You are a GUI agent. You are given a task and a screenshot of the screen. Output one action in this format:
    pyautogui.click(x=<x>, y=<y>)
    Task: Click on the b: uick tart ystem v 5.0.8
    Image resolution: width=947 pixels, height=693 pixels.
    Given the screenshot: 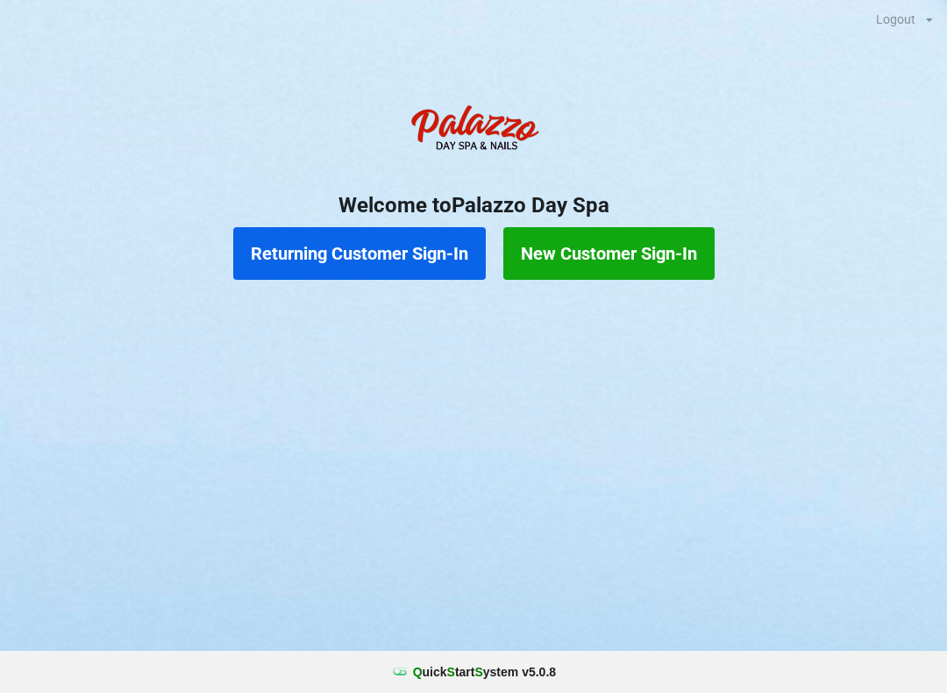 What is the action you would take?
    pyautogui.click(x=484, y=672)
    